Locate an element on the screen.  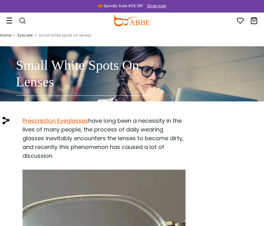
div: Shop now is located at coordinates (156, 6).